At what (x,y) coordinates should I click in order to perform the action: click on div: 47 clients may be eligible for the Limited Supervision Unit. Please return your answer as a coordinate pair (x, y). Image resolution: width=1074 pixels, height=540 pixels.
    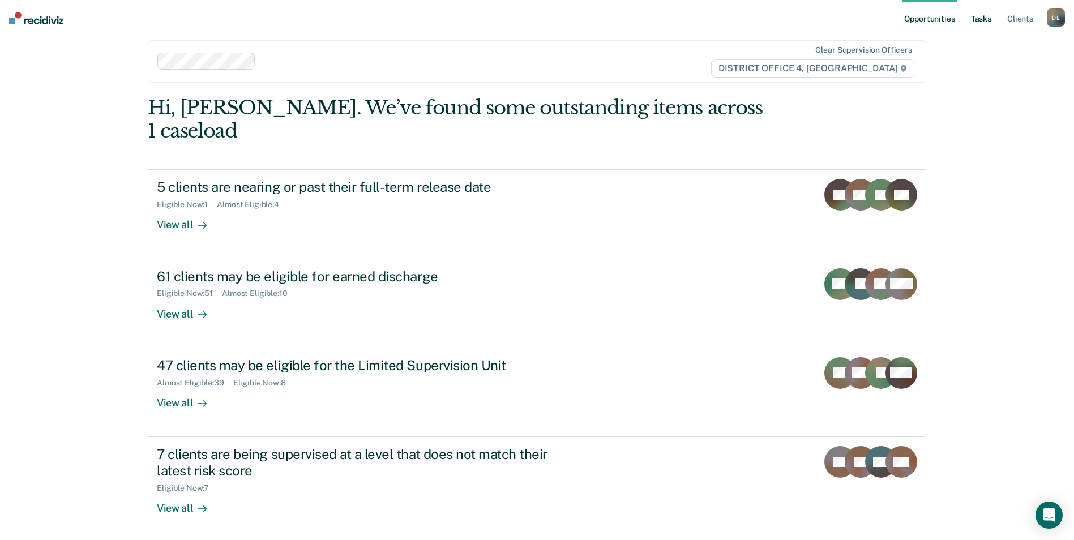
    Looking at the image, I should click on (356, 365).